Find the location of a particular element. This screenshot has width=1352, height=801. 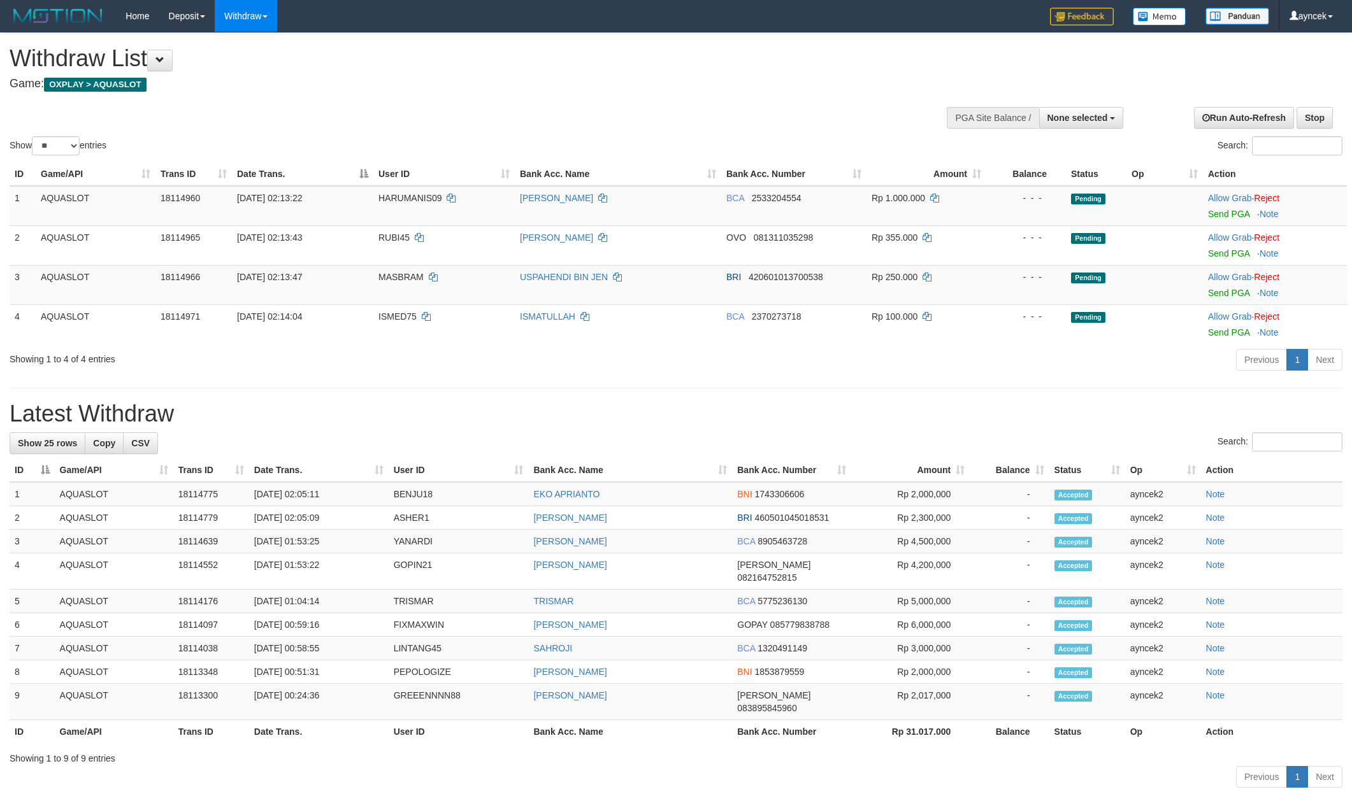

td: 9 is located at coordinates (32, 702).